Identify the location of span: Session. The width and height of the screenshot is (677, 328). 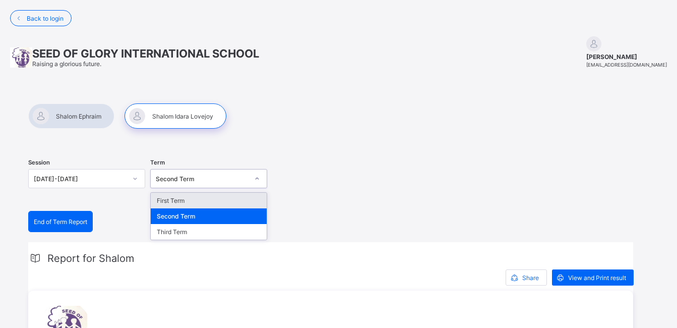
(39, 162).